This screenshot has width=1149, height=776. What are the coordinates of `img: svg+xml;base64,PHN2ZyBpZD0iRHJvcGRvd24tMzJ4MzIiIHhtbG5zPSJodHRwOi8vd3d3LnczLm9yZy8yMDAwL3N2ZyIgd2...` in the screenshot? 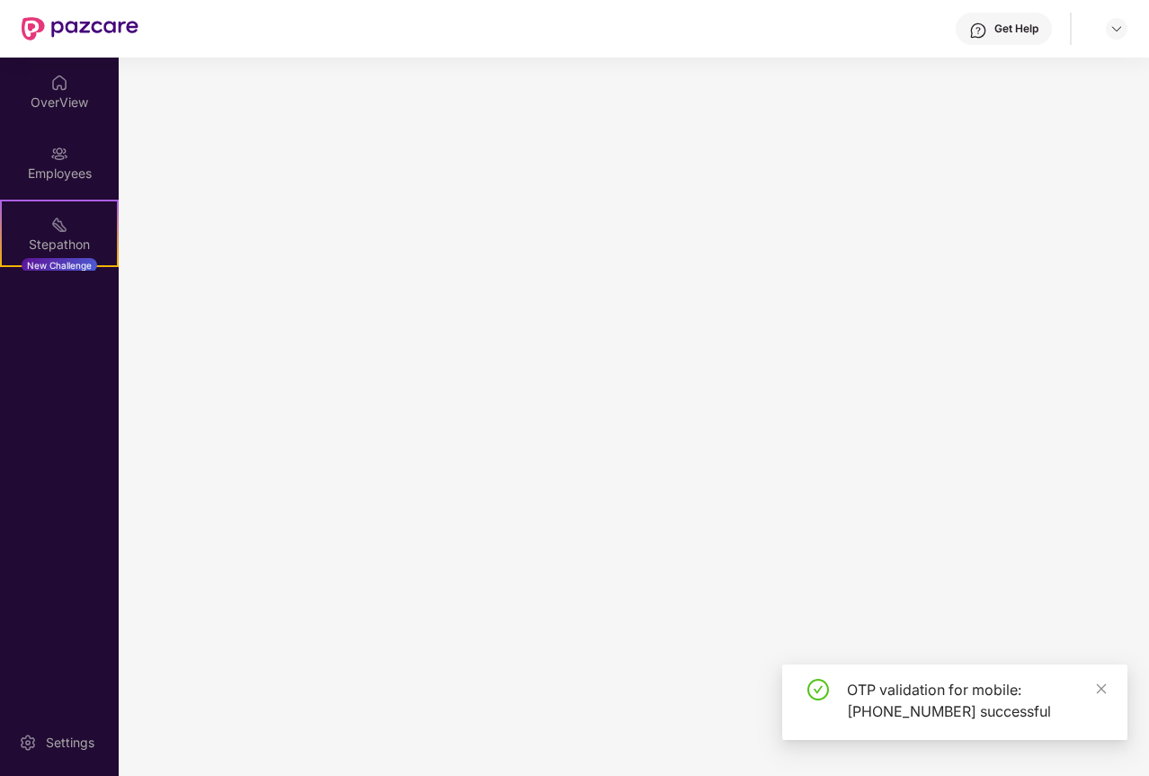 It's located at (1117, 29).